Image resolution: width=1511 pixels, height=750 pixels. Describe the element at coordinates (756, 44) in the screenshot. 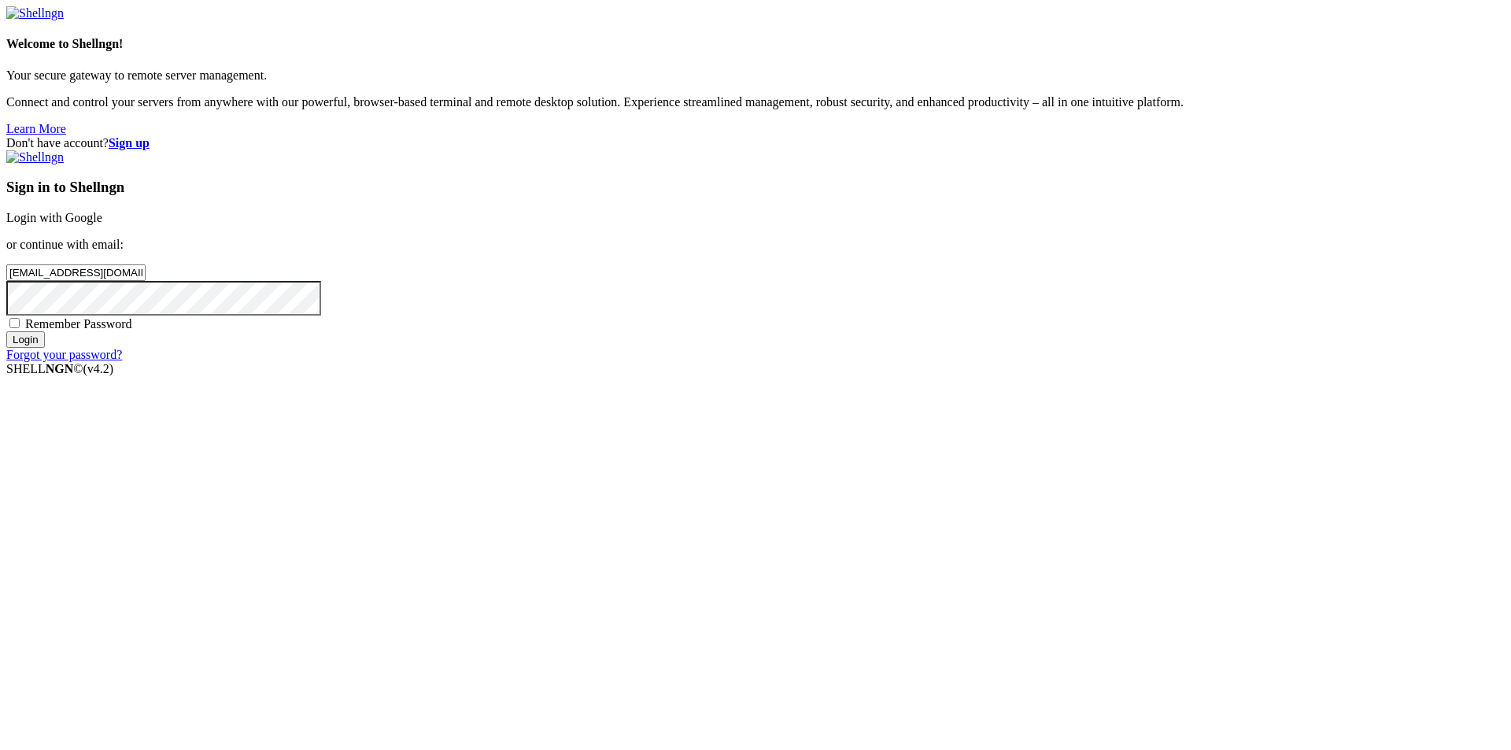

I see `h4: Welcome to Shellngn!` at that location.